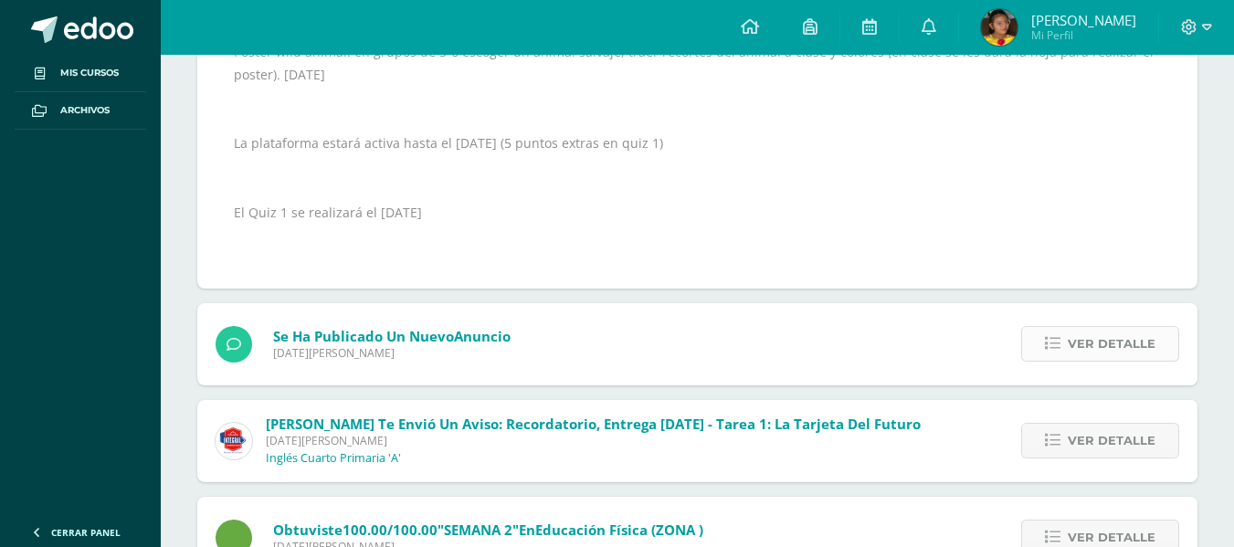  I want to click on a: Archivos, so click(80, 110).